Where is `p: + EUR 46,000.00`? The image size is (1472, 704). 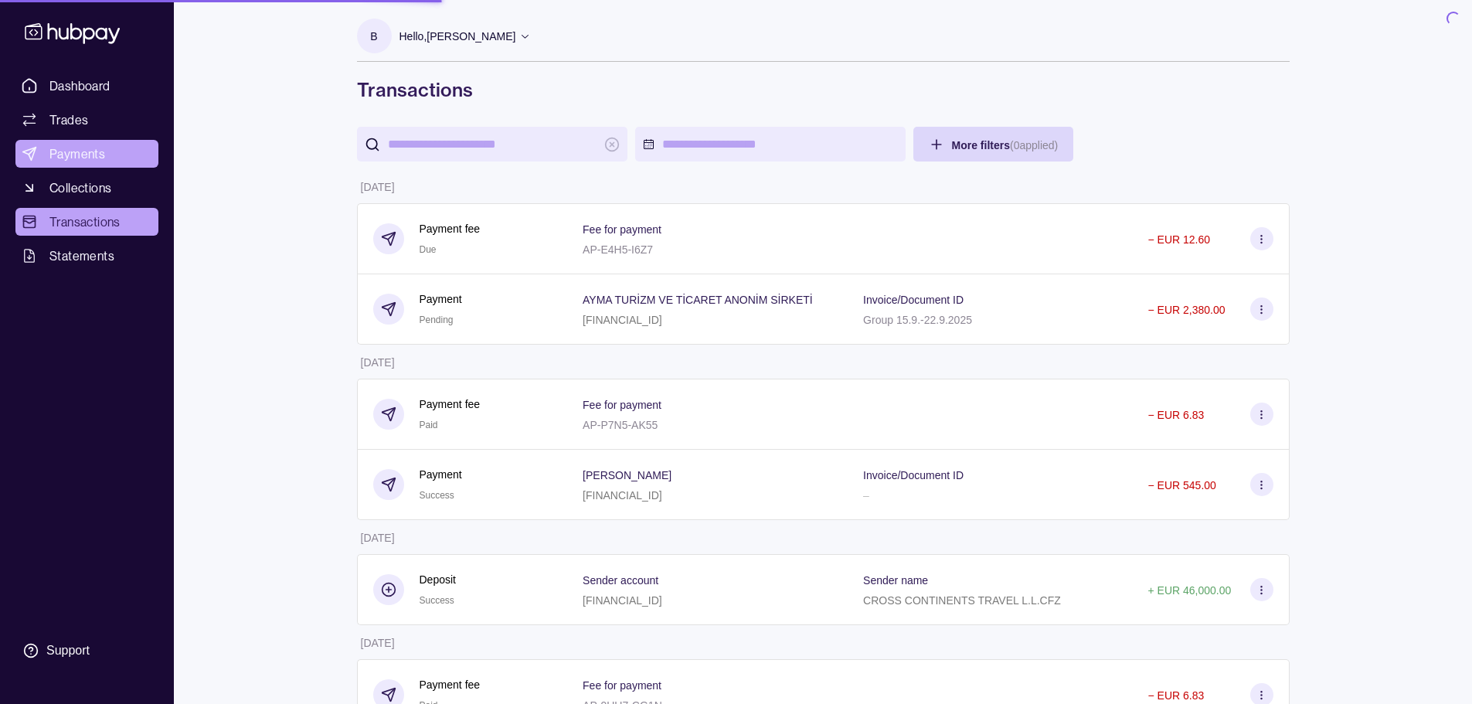 p: + EUR 46,000.00 is located at coordinates (1190, 590).